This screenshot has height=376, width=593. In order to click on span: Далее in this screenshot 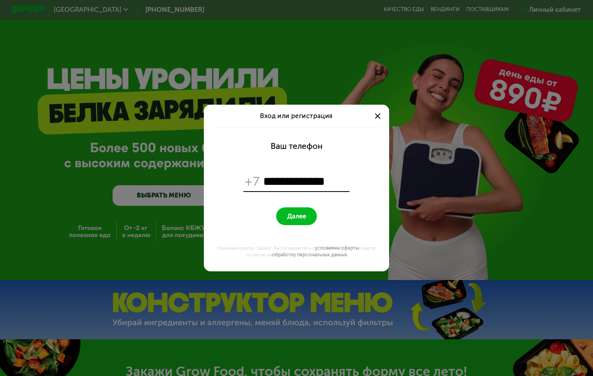, I will do `click(296, 216)`.